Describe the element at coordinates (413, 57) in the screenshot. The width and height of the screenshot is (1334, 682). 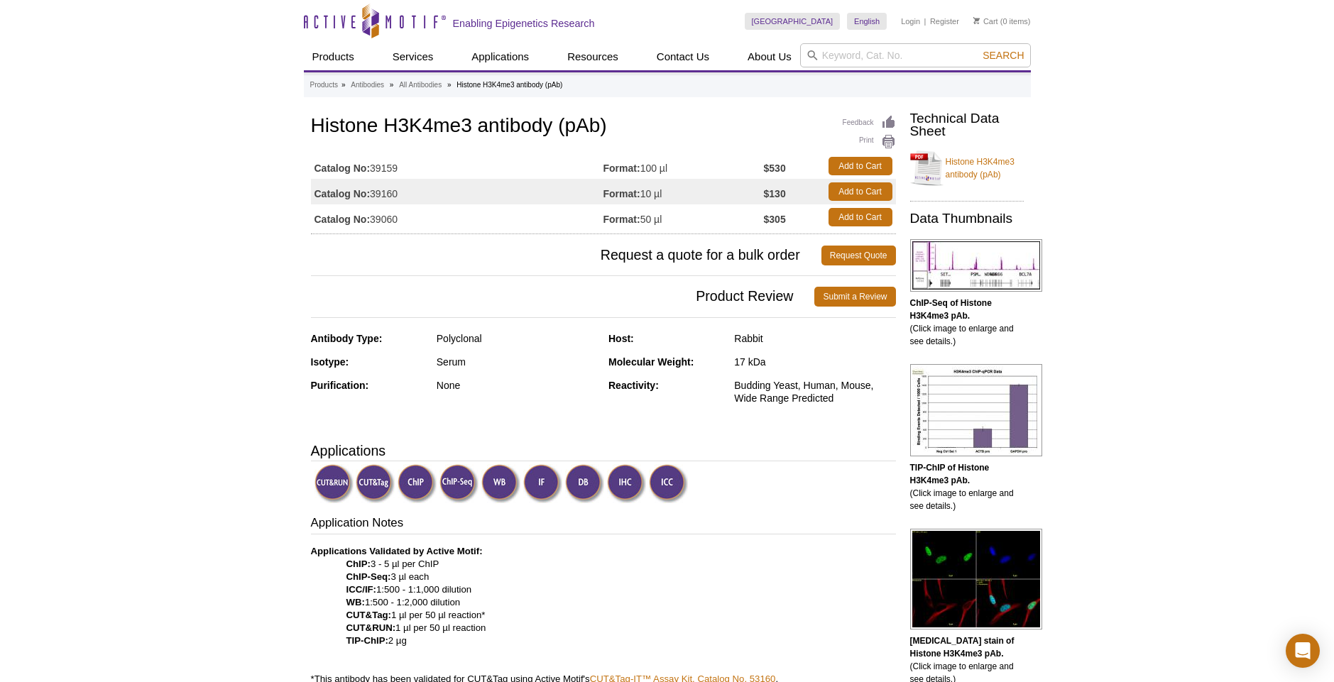
I see `a: Services` at that location.